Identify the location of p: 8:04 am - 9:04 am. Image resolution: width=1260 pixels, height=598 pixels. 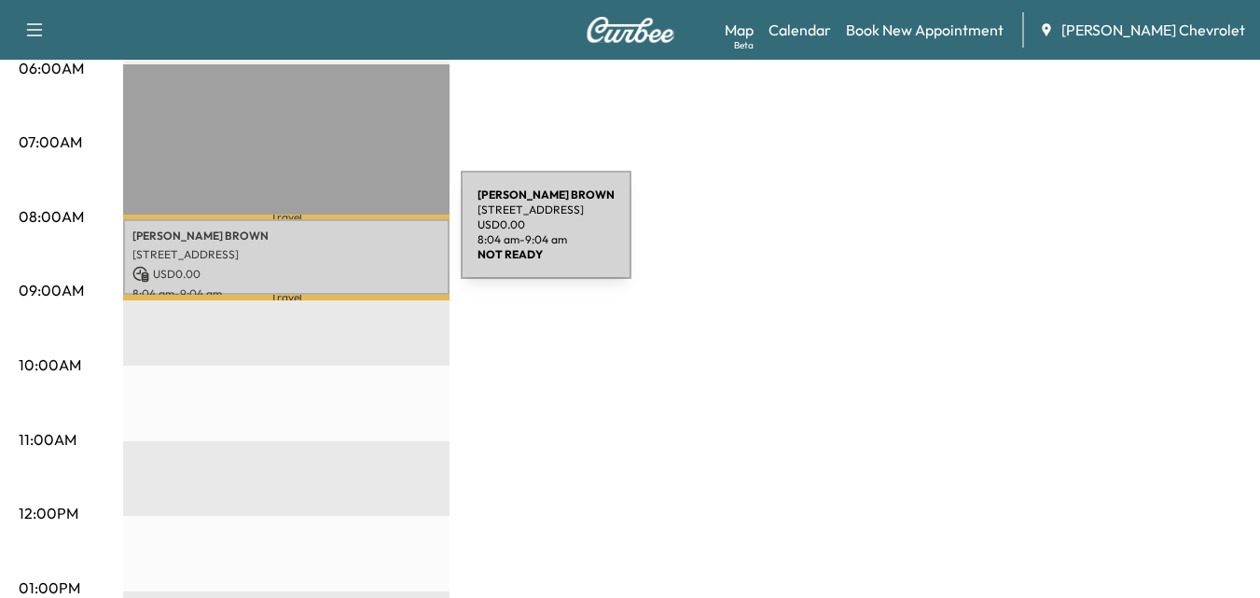
(286, 294).